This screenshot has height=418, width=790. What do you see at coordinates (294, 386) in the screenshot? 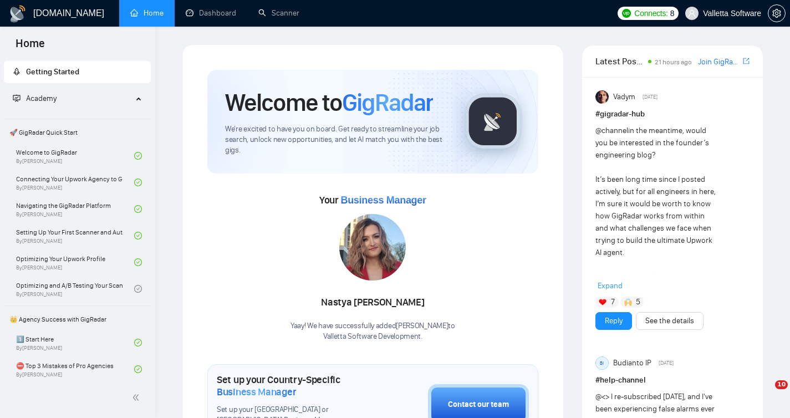
I see `h1: Set up your Country-Specific` at bounding box center [294, 386].